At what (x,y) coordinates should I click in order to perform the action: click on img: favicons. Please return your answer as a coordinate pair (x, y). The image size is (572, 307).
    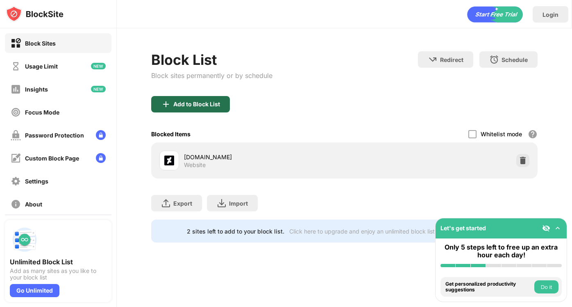
    Looking at the image, I should click on (169, 160).